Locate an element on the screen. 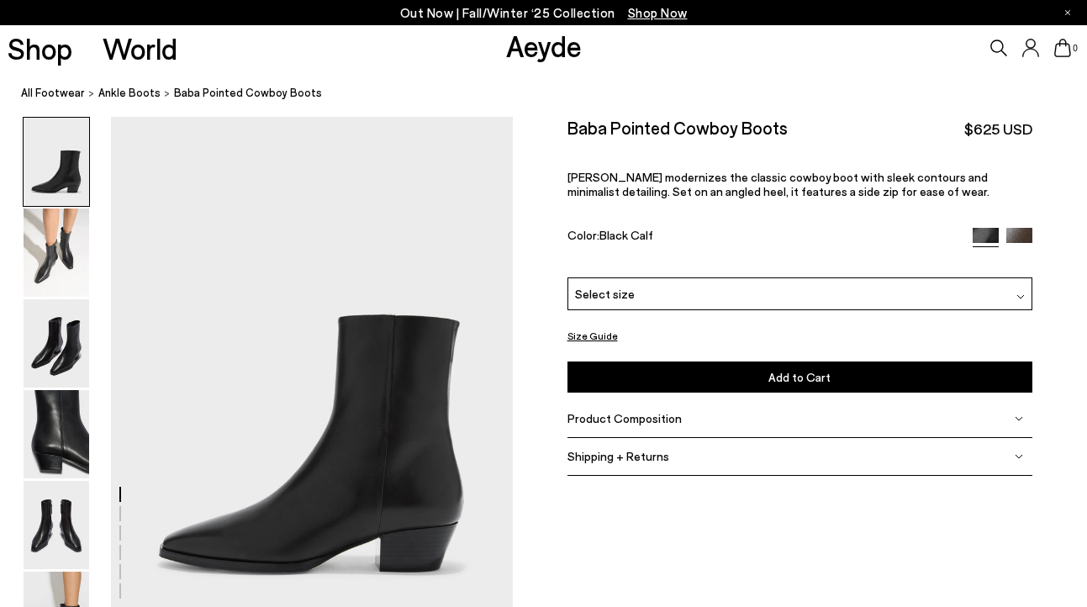  nav: breadcrumb is located at coordinates (554, 93).